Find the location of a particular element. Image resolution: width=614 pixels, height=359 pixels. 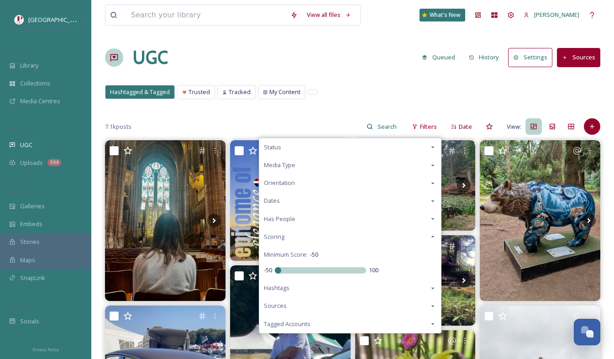

span: 100 is located at coordinates (373, 270).